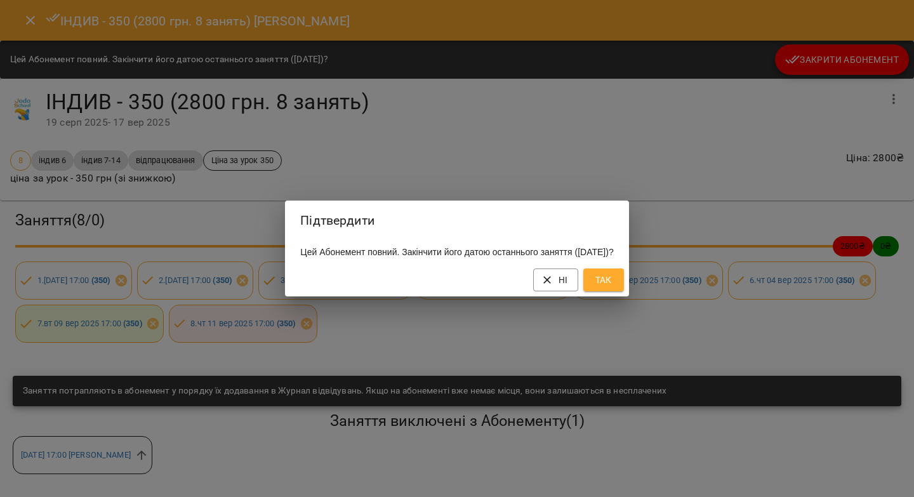 This screenshot has width=914, height=497. Describe the element at coordinates (603, 280) in the screenshot. I see `span: Так` at that location.